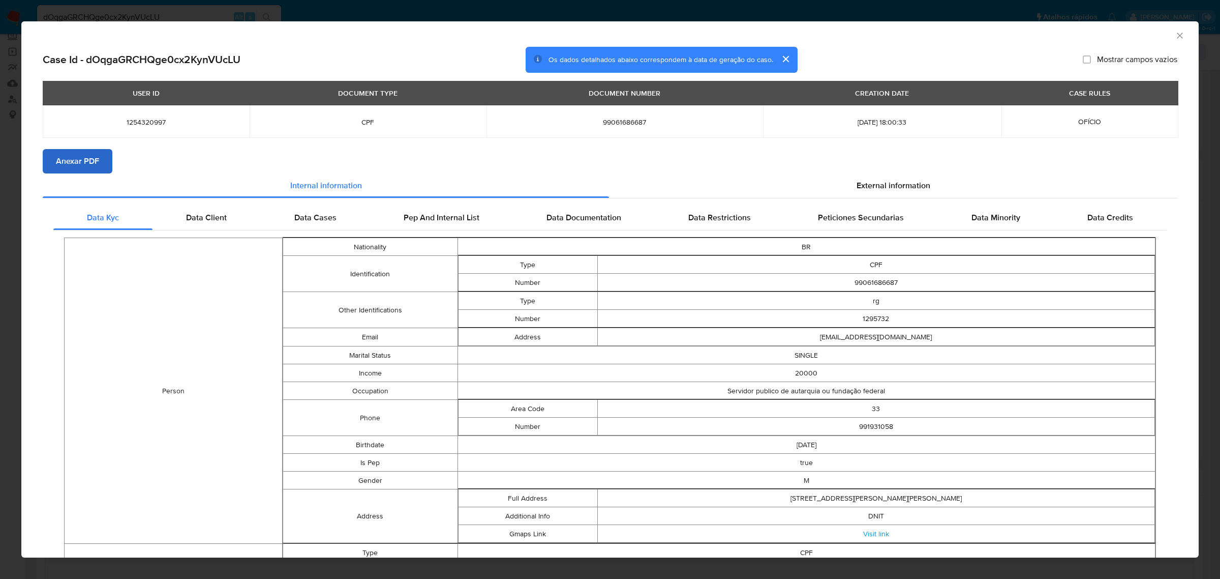  What do you see at coordinates (876, 426) in the screenshot?
I see `td: 991931058` at bounding box center [876, 426].